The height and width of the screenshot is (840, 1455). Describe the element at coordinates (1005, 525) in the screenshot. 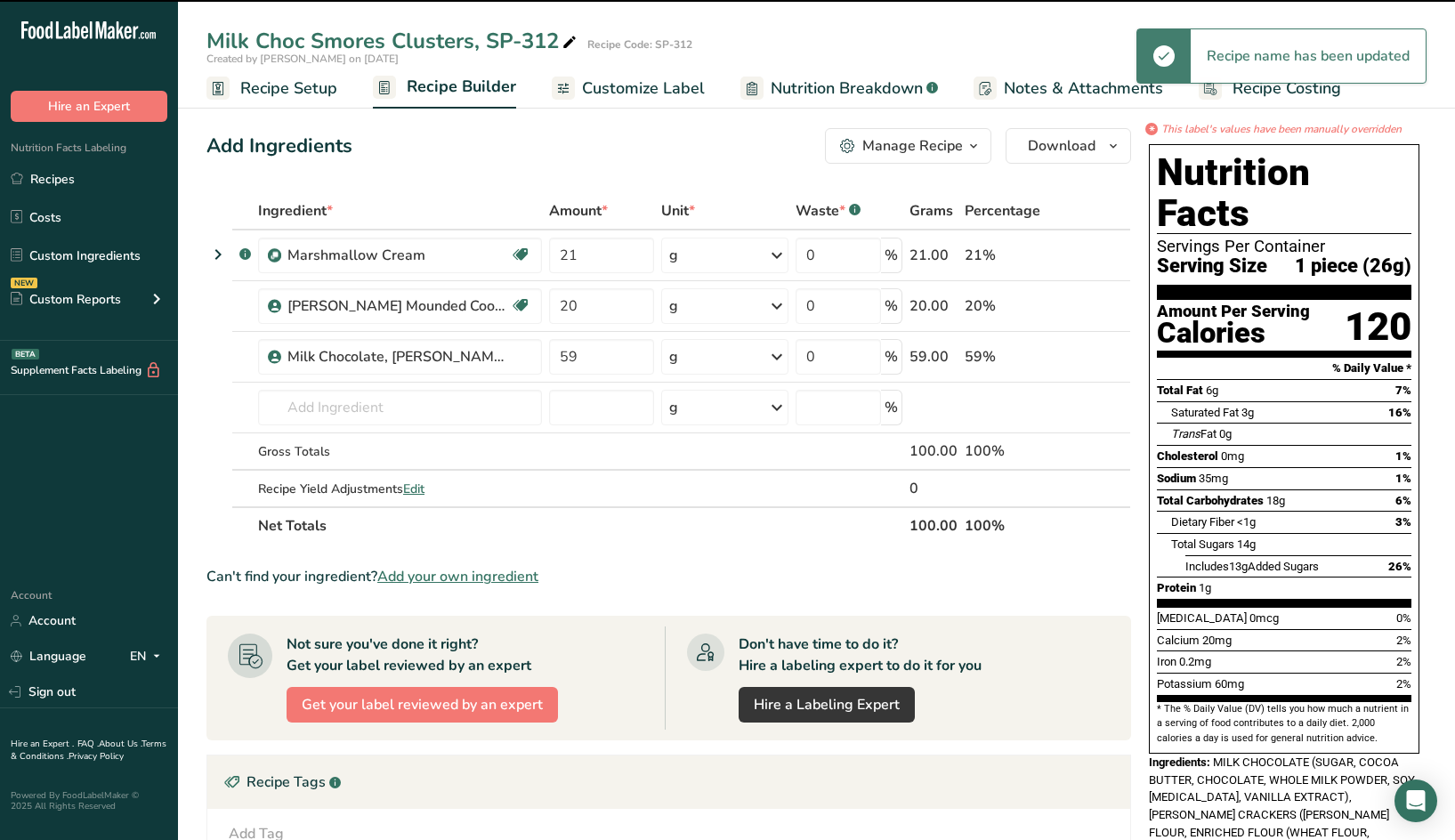

I see `th: 100%` at that location.